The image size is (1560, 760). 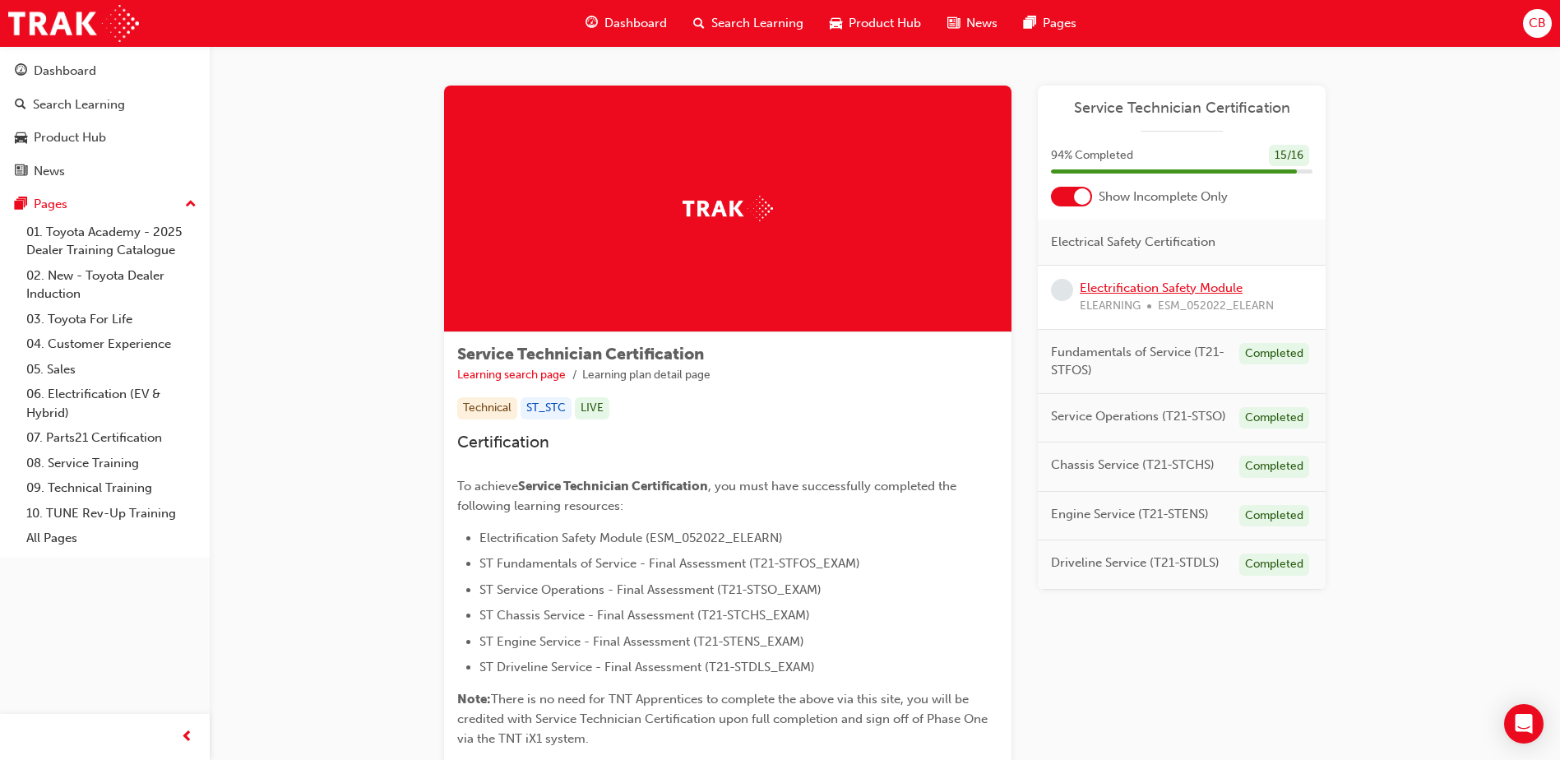 What do you see at coordinates (641, 641) in the screenshot?
I see `span: ST Engine Service - Final Assessment (T21-STENS_EXAM)` at bounding box center [641, 641].